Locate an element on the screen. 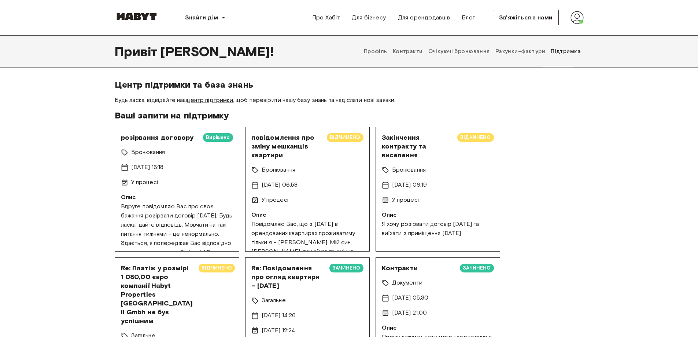  font: Центр підтримки та база знань is located at coordinates (184, 84).